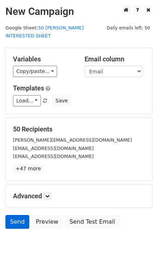 The width and height of the screenshot is (158, 260). Describe the element at coordinates (27, 100) in the screenshot. I see `a: Load...` at that location.